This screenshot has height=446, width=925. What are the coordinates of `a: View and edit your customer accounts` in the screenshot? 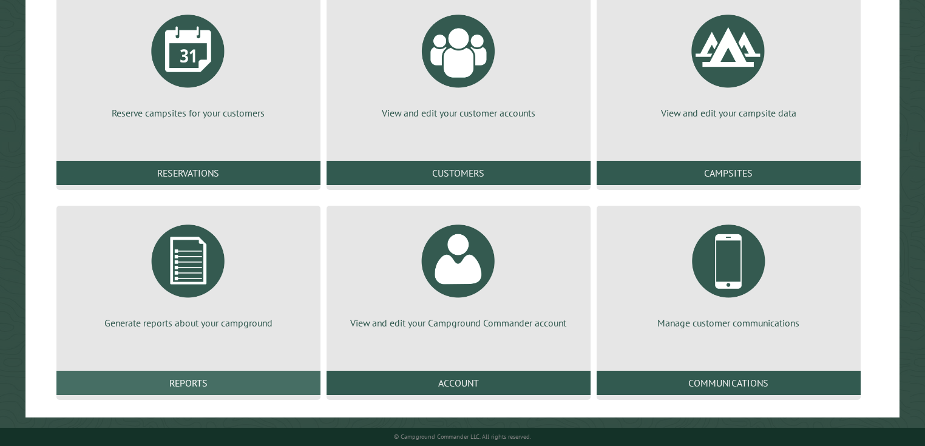 It's located at (458, 62).